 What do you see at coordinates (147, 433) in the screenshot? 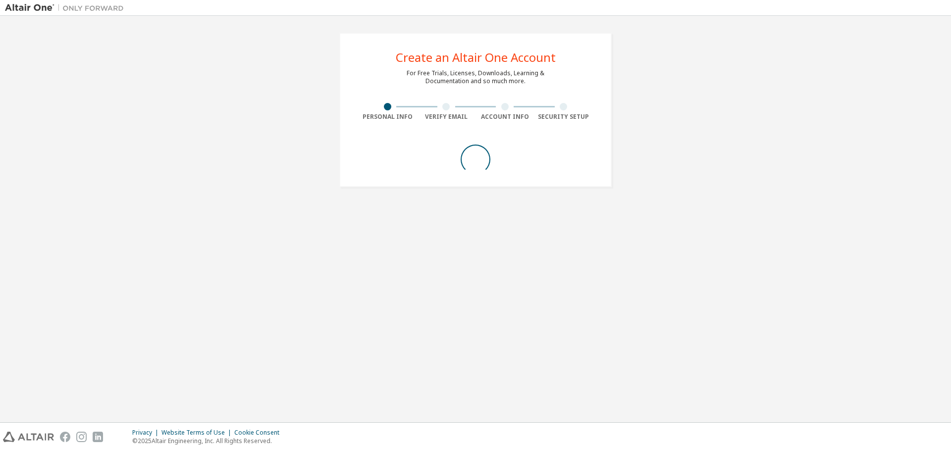
I see `div: Privacy` at bounding box center [147, 433].